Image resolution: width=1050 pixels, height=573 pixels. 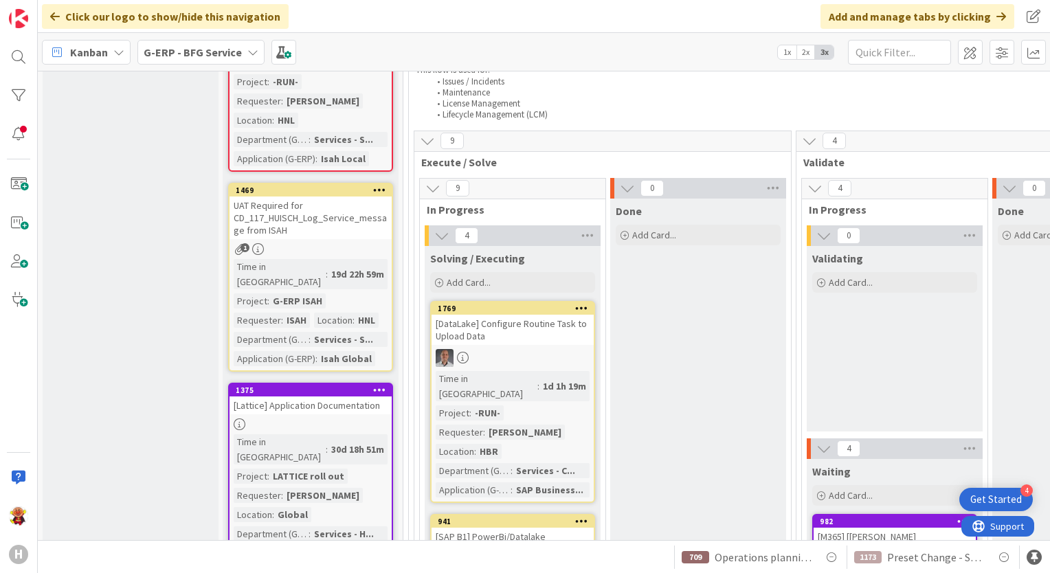 I want to click on div: 1375[Lattice] Application Documentation, so click(x=311, y=399).